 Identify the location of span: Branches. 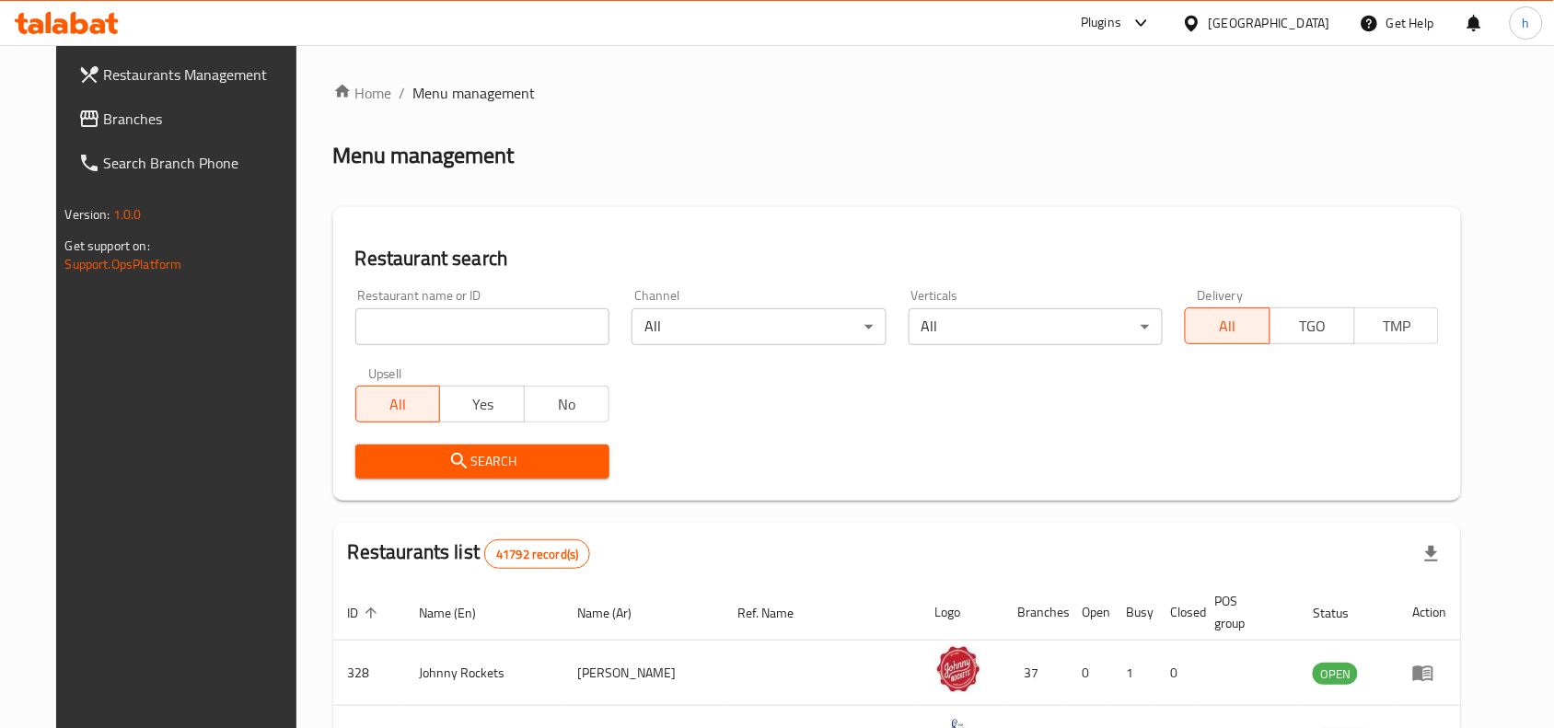
(203, 119).